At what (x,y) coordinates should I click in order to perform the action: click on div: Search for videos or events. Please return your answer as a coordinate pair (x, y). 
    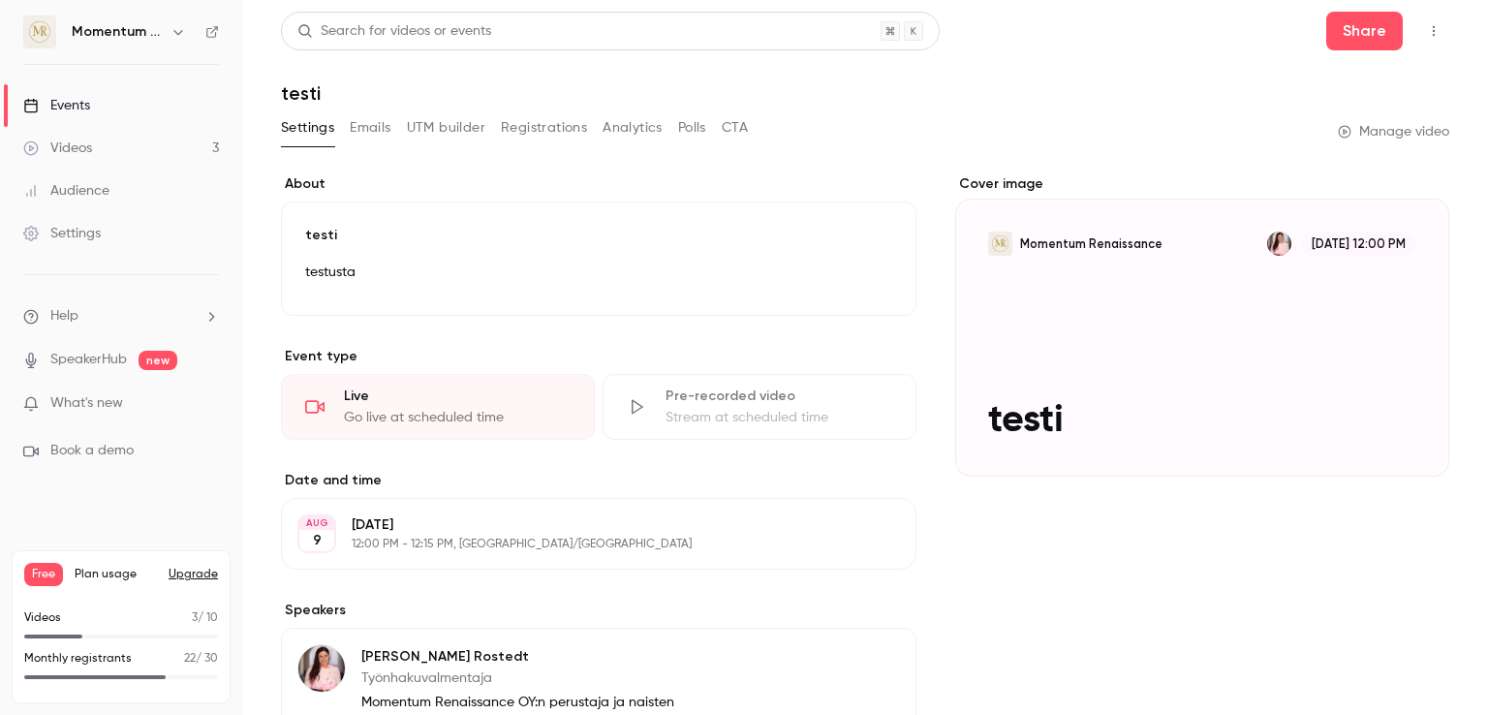
    Looking at the image, I should click on (394, 31).